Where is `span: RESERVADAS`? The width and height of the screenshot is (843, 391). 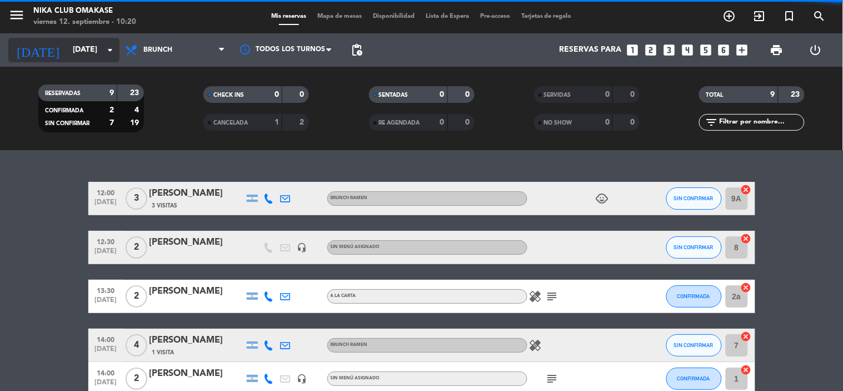 span: RESERVADAS is located at coordinates (63, 93).